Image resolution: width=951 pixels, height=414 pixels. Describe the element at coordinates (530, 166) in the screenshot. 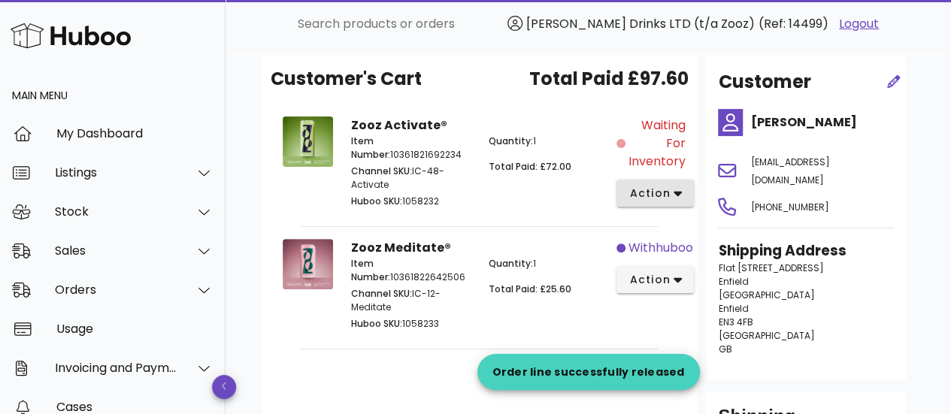

I see `span: Total Paid: £72.00` at that location.